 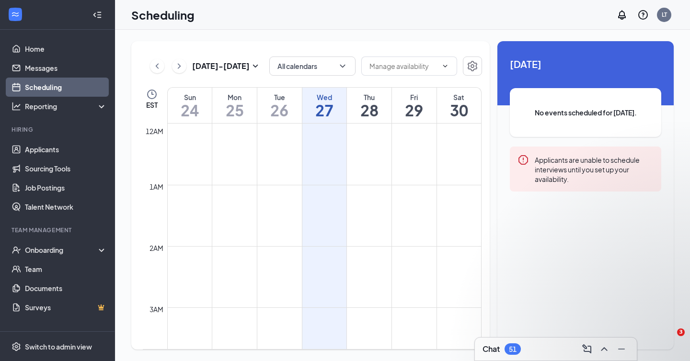 I want to click on div: Sun, so click(x=190, y=97).